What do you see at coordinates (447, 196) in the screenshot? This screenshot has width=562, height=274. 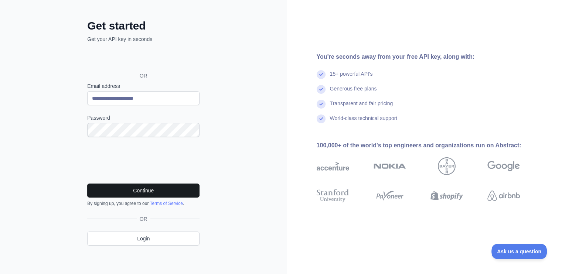 I see `img: shopify` at bounding box center [447, 196].